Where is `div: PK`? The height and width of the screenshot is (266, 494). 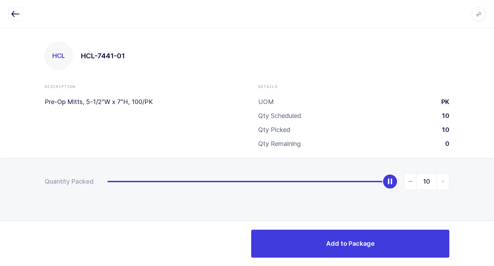 div: PK is located at coordinates (443, 102).